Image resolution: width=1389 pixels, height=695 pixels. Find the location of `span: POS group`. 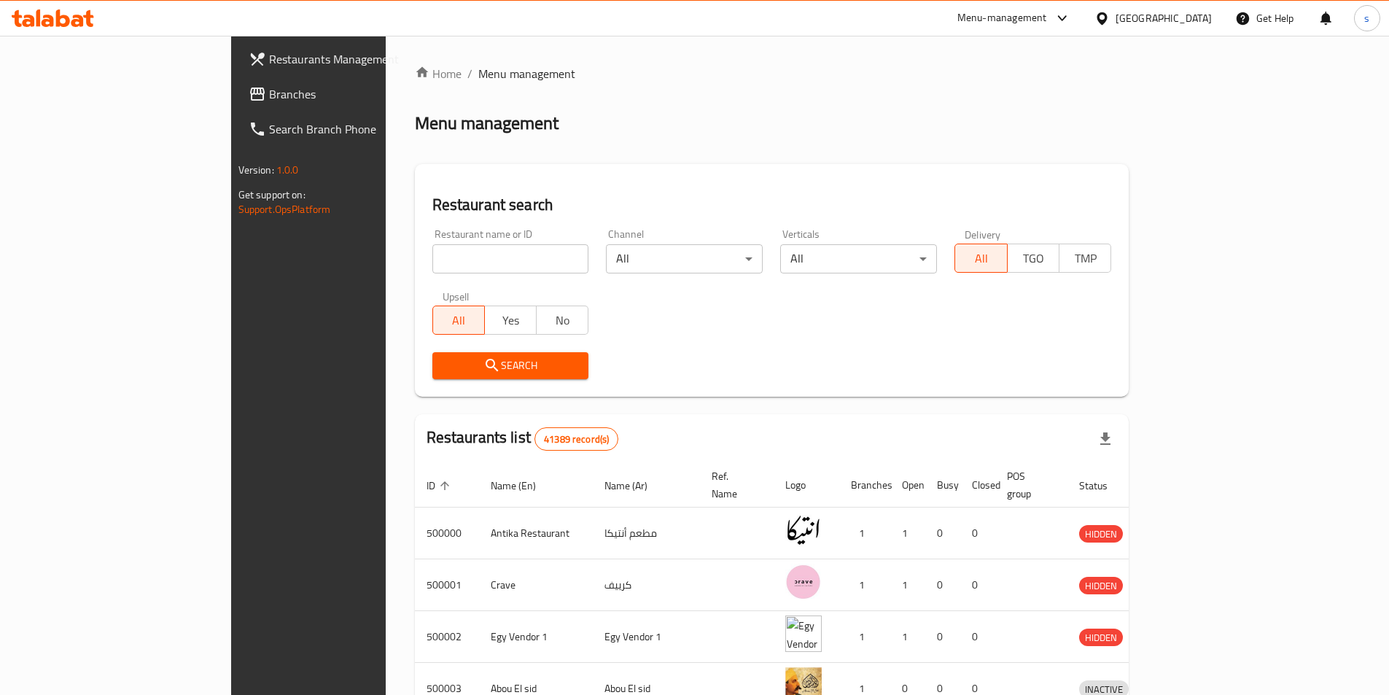

span: POS group is located at coordinates (1028, 485).